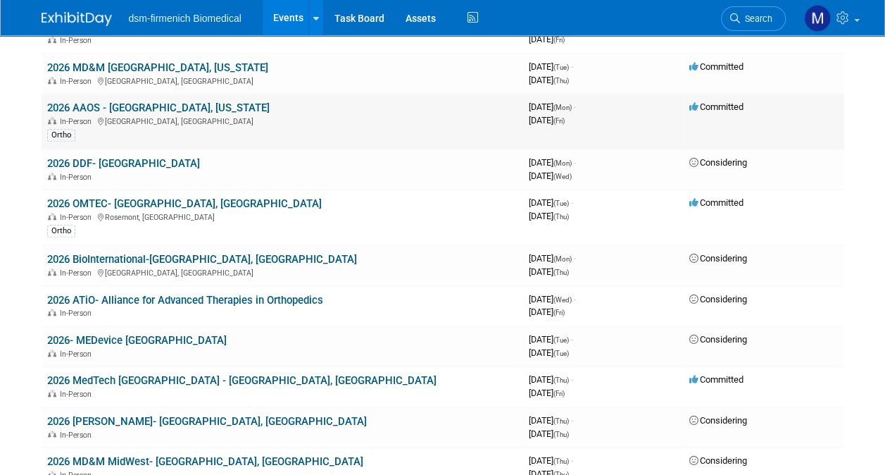 This screenshot has height=475, width=885. Describe the element at coordinates (753, 18) in the screenshot. I see `a: Search` at that location.